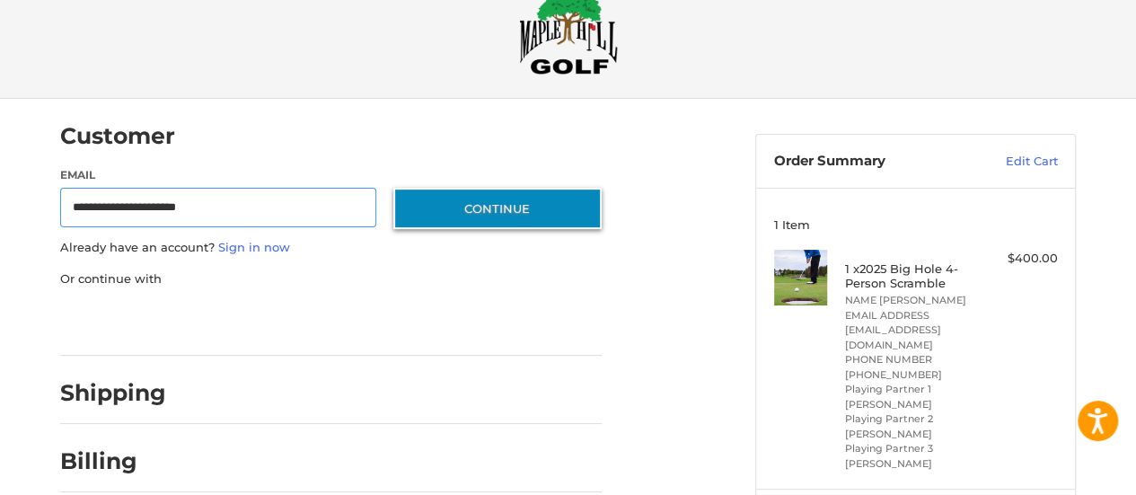 The width and height of the screenshot is (1136, 495). What do you see at coordinates (113, 393) in the screenshot?
I see `h2: Shipping` at bounding box center [113, 393].